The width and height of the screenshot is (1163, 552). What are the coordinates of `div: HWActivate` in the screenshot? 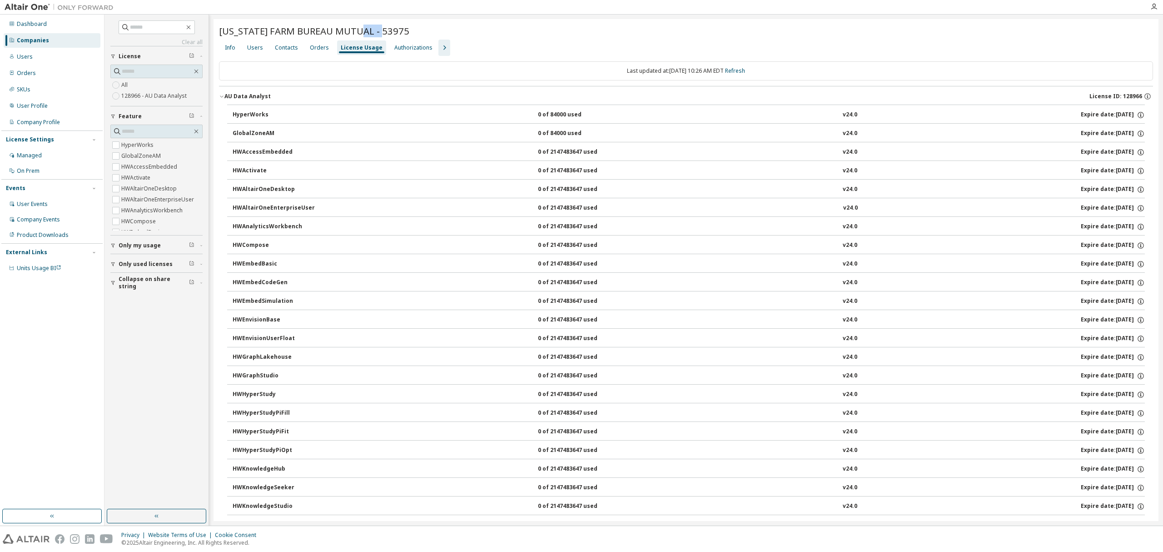 It's located at (274, 171).